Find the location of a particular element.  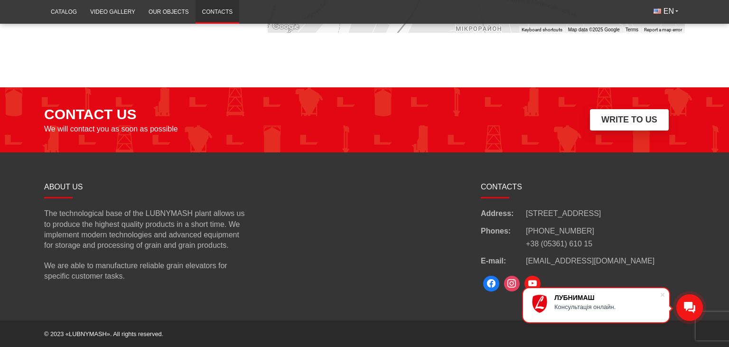

div: ЛУБНИМАШ is located at coordinates (607, 298).